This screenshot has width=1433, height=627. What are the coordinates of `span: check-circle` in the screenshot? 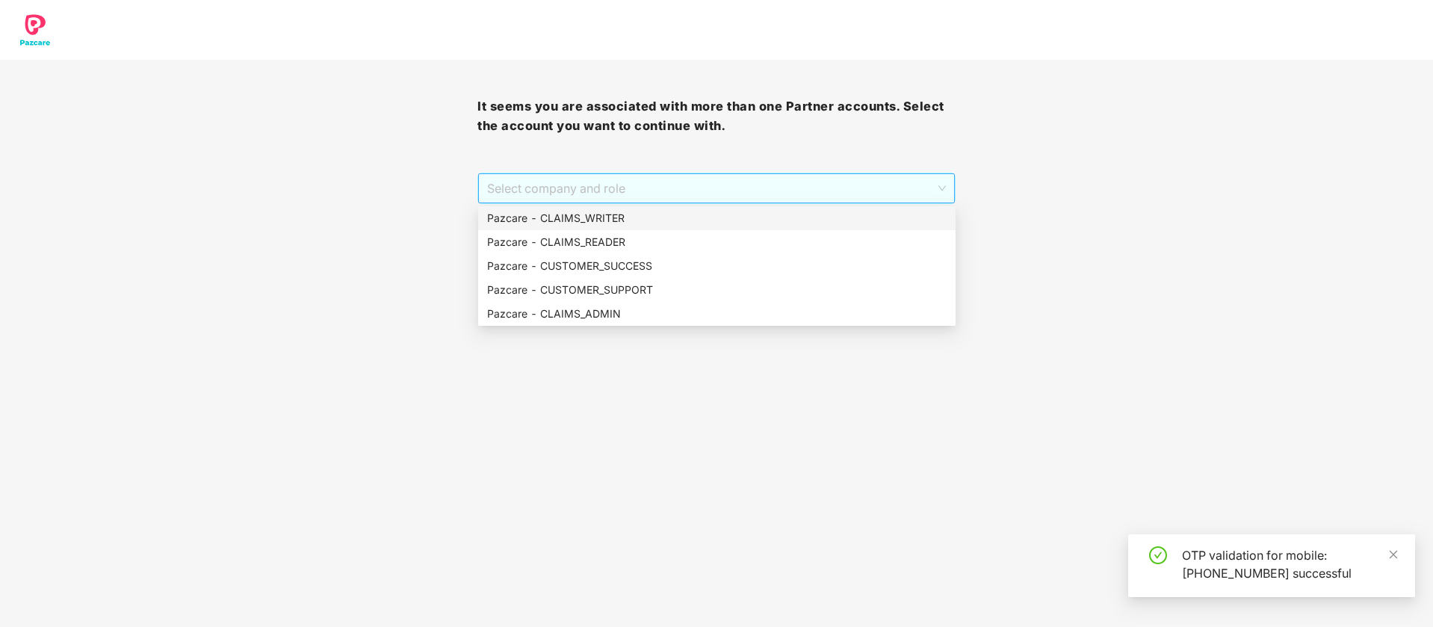 It's located at (1158, 555).